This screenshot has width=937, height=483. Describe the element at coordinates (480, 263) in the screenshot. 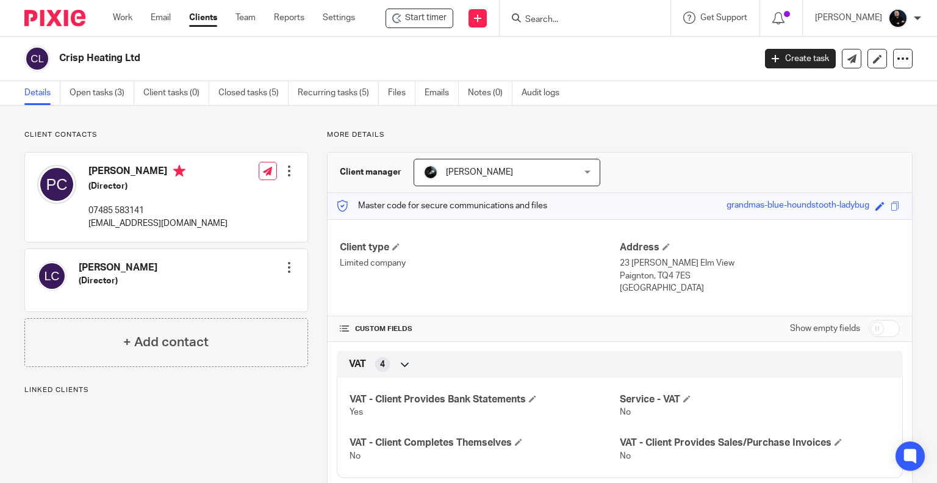

I see `p: Limited company` at that location.